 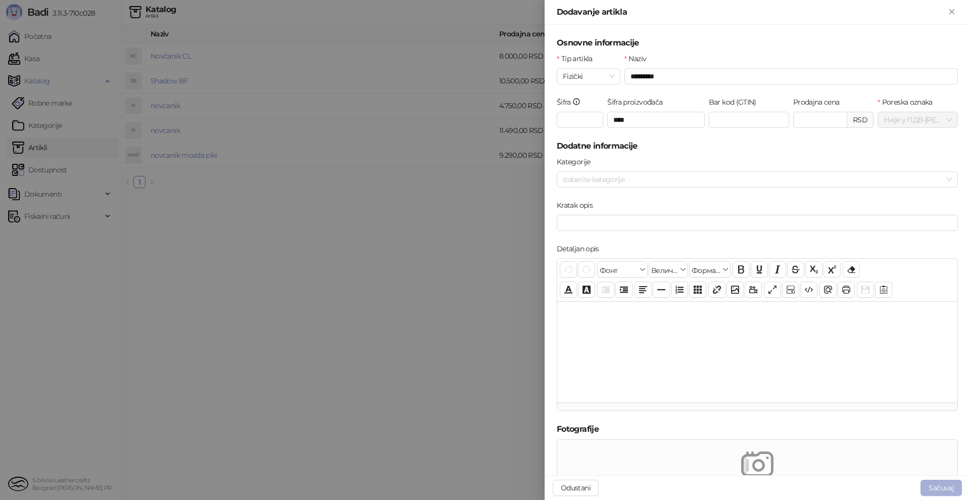 I want to click on div: RSD, so click(x=860, y=120).